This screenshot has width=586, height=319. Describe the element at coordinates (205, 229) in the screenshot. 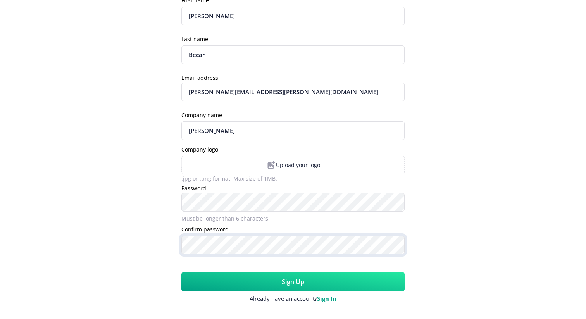

I see `label: Confirm password` at that location.